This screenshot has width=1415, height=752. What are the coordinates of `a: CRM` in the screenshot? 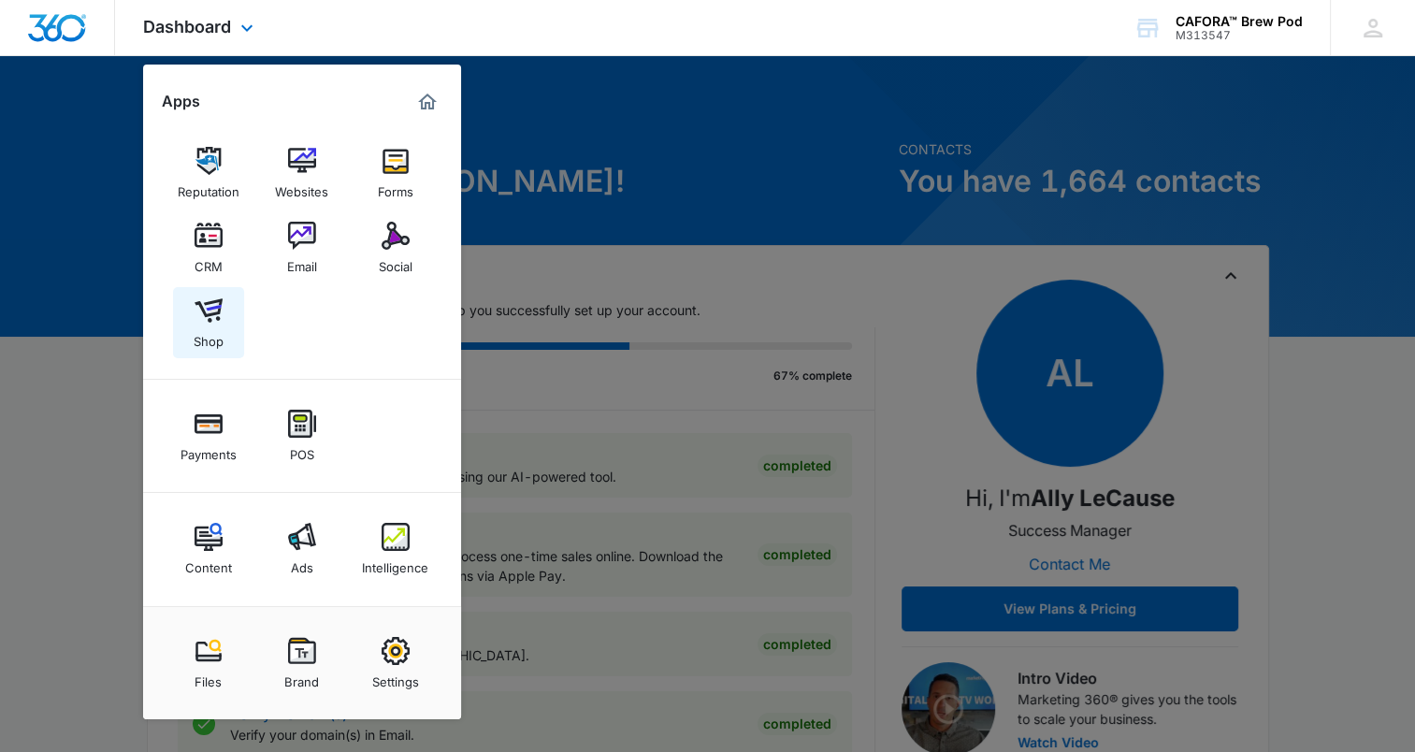 It's located at (209, 248).